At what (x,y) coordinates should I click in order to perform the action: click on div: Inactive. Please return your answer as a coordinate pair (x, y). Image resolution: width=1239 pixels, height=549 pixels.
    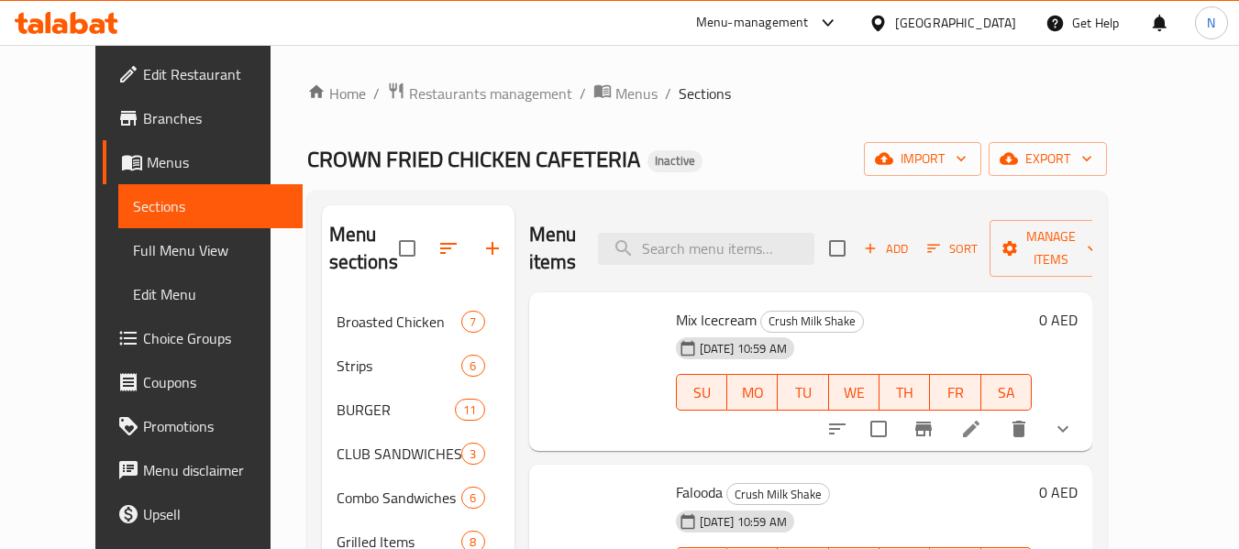
    Looking at the image, I should click on (675, 161).